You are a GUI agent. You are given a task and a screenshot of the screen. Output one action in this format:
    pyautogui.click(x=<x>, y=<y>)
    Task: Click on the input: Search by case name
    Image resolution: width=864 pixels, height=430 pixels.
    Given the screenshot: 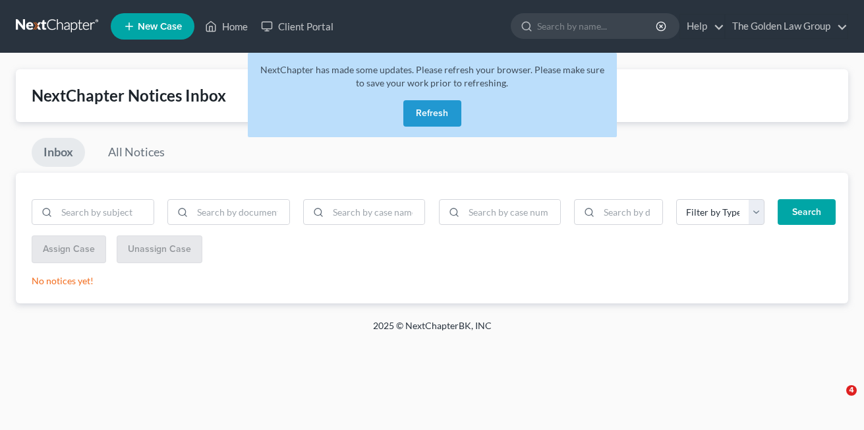 What is the action you would take?
    pyautogui.click(x=377, y=212)
    